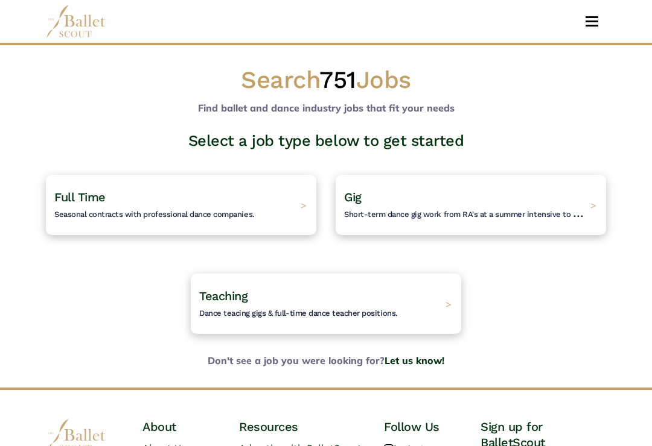 The width and height of the screenshot is (652, 446). Describe the element at coordinates (498, 213) in the screenshot. I see `span: Short-term dance gig work from RA's at a summer intensive to Nutcracker guestings.` at that location.